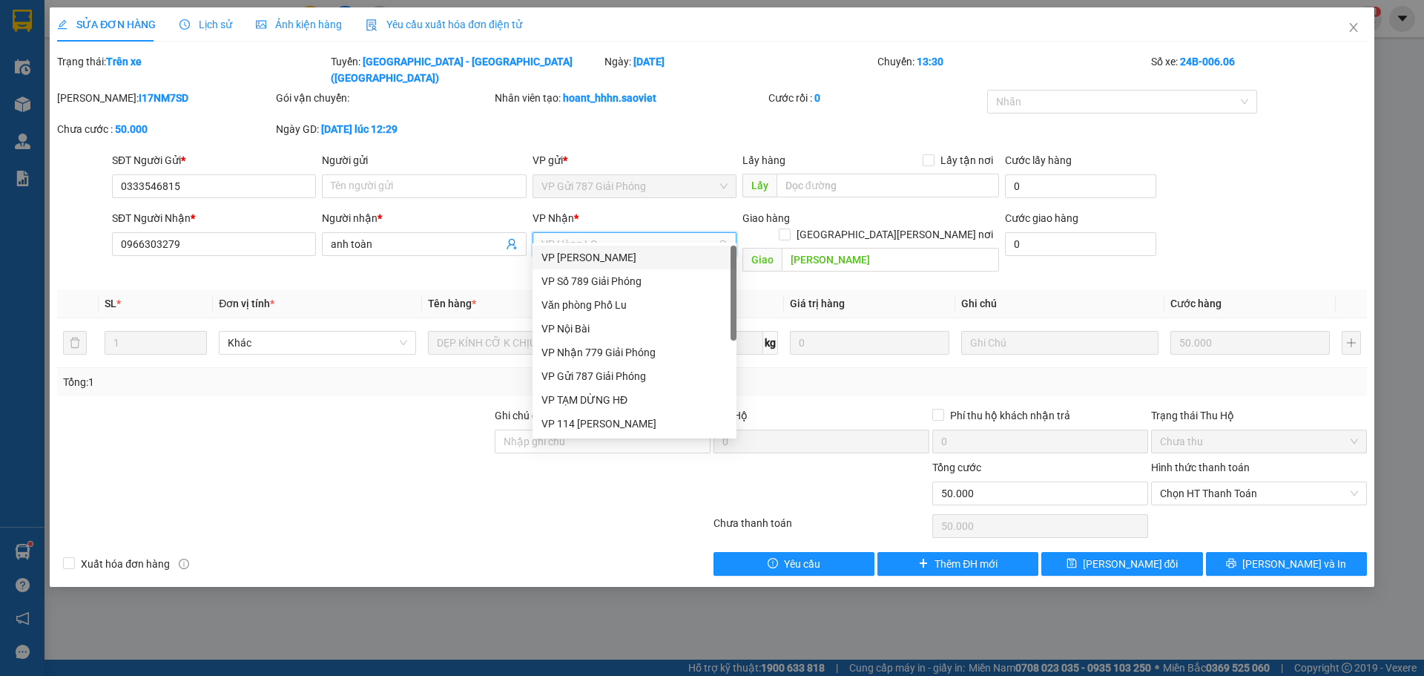 This screenshot has height=676, width=1424. Describe the element at coordinates (876, 98) in the screenshot. I see `div: Cước rồi :` at that location.